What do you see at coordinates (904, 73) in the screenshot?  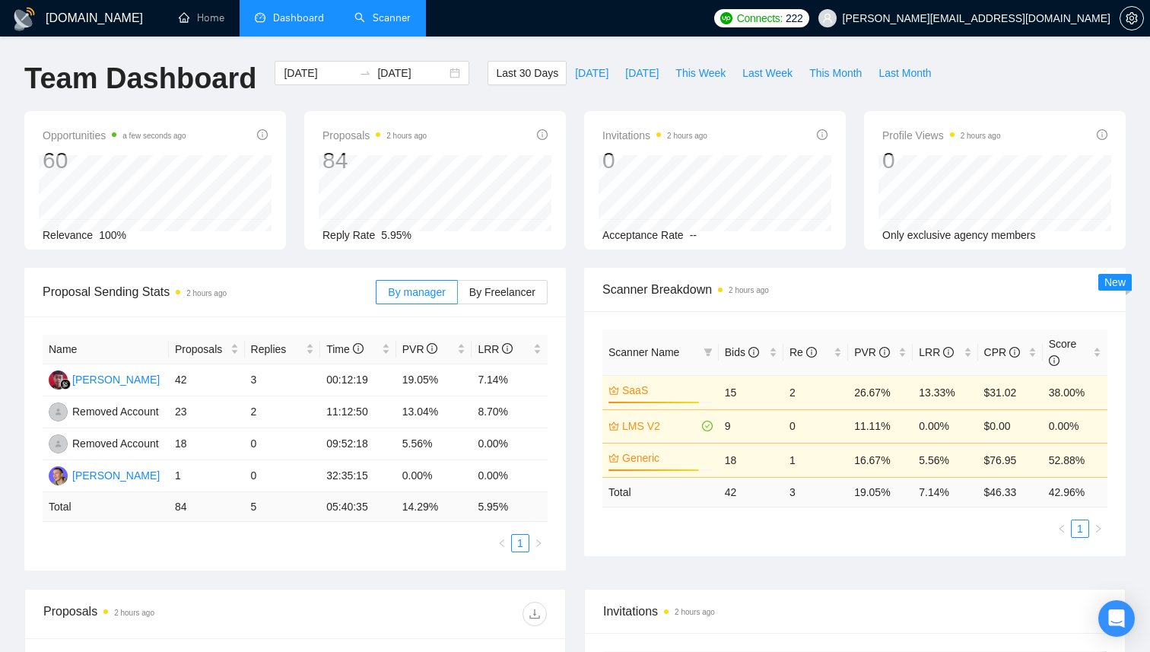 I see `button: Last Month` at bounding box center [904, 73].